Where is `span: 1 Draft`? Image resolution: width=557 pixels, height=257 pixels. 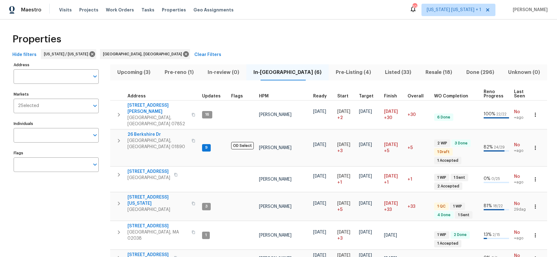
span: 1 Draft is located at coordinates (443, 152).